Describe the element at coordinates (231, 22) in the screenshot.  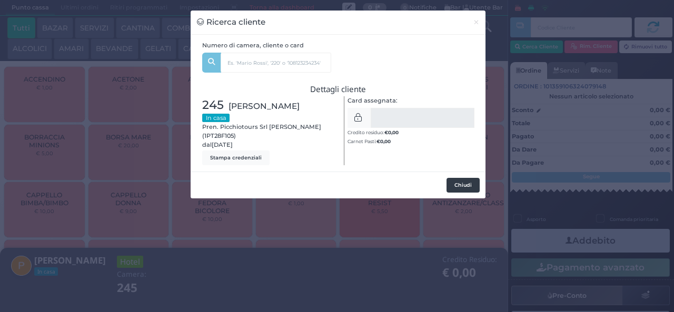
I see `h3: Ricerca cliente` at that location.